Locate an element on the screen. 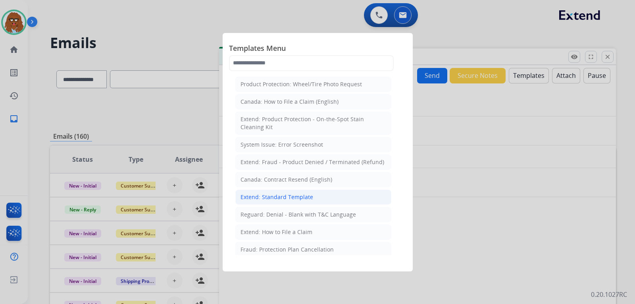 This screenshot has width=635, height=304. div: Extend: How to File a Claim is located at coordinates (276, 232).